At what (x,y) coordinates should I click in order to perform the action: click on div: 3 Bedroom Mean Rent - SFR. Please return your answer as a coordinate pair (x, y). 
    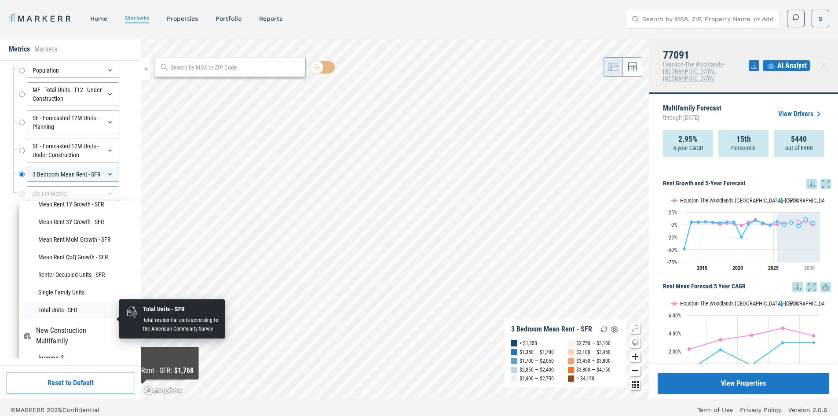
    Looking at the image, I should click on (552, 329).